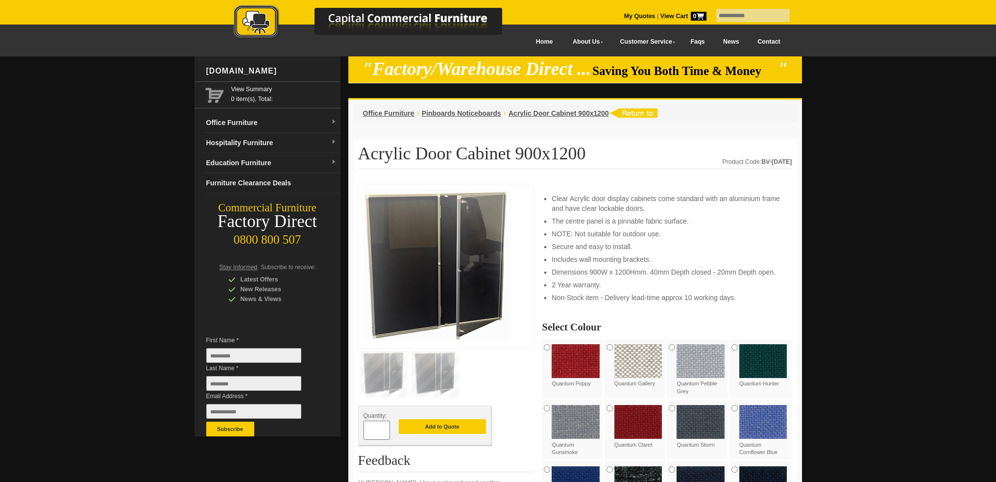 Image resolution: width=996 pixels, height=482 pixels. I want to click on strong: View Cart, so click(683, 16).